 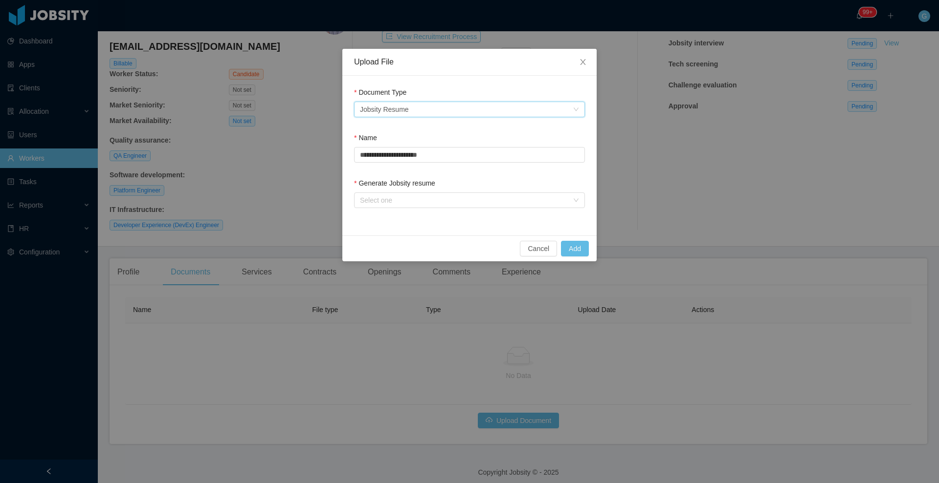 What do you see at coordinates (365, 138) in the screenshot?
I see `label: Name` at bounding box center [365, 138].